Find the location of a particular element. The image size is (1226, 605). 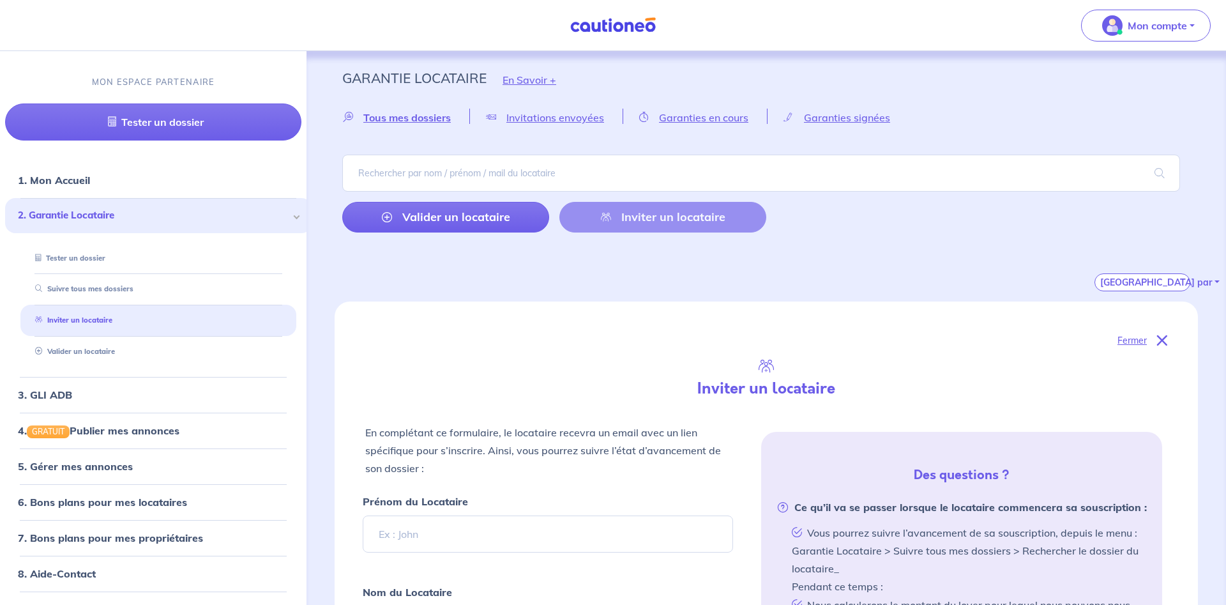

strong: Nom du Locataire is located at coordinates (407, 592).